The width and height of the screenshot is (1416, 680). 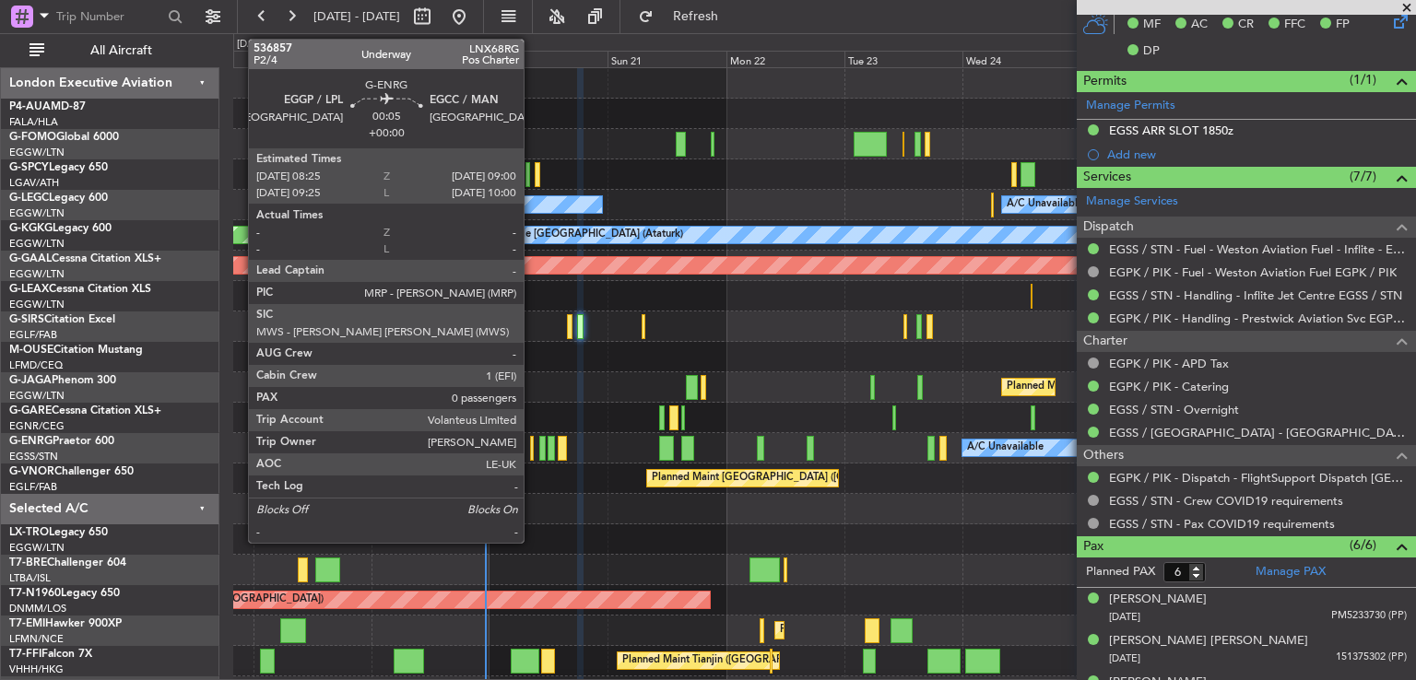 What do you see at coordinates (27, 624) in the screenshot?
I see `span: T7-EMI` at bounding box center [27, 624].